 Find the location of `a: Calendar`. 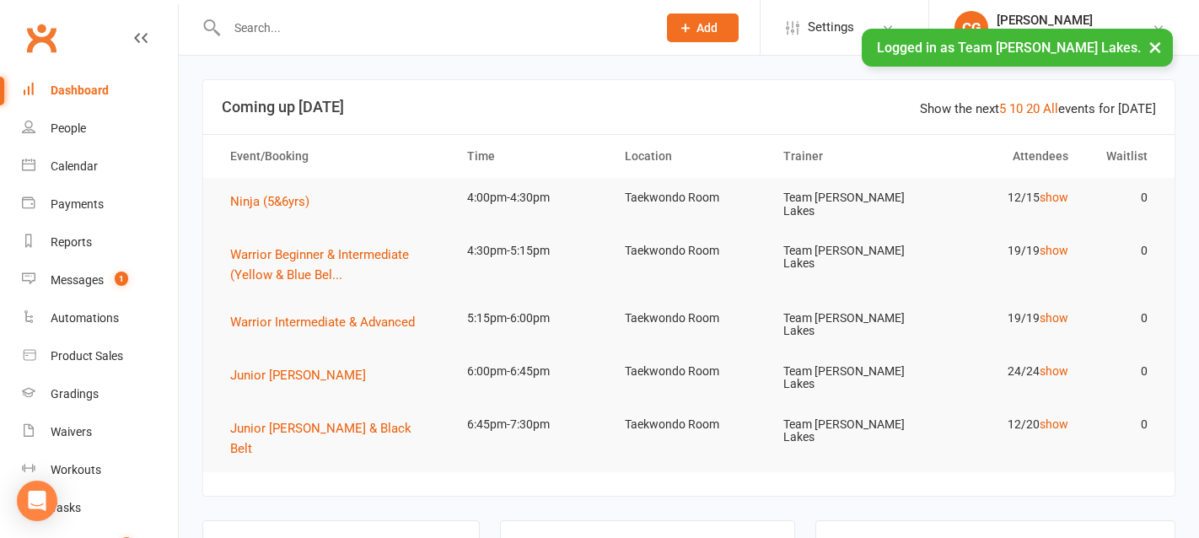

a: Calendar is located at coordinates (99, 166).